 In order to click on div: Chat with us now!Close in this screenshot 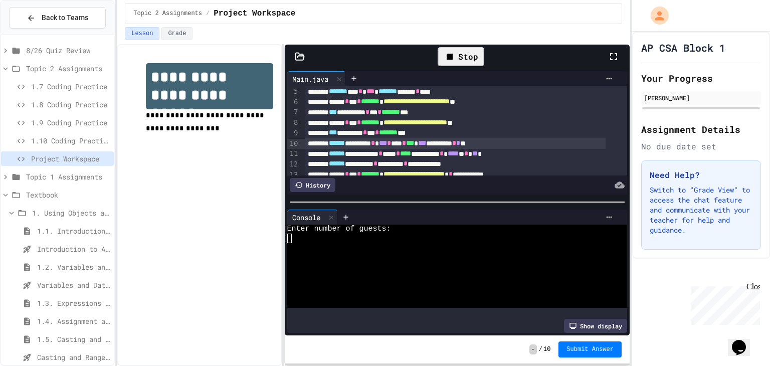, I will do `click(37, 34)`.